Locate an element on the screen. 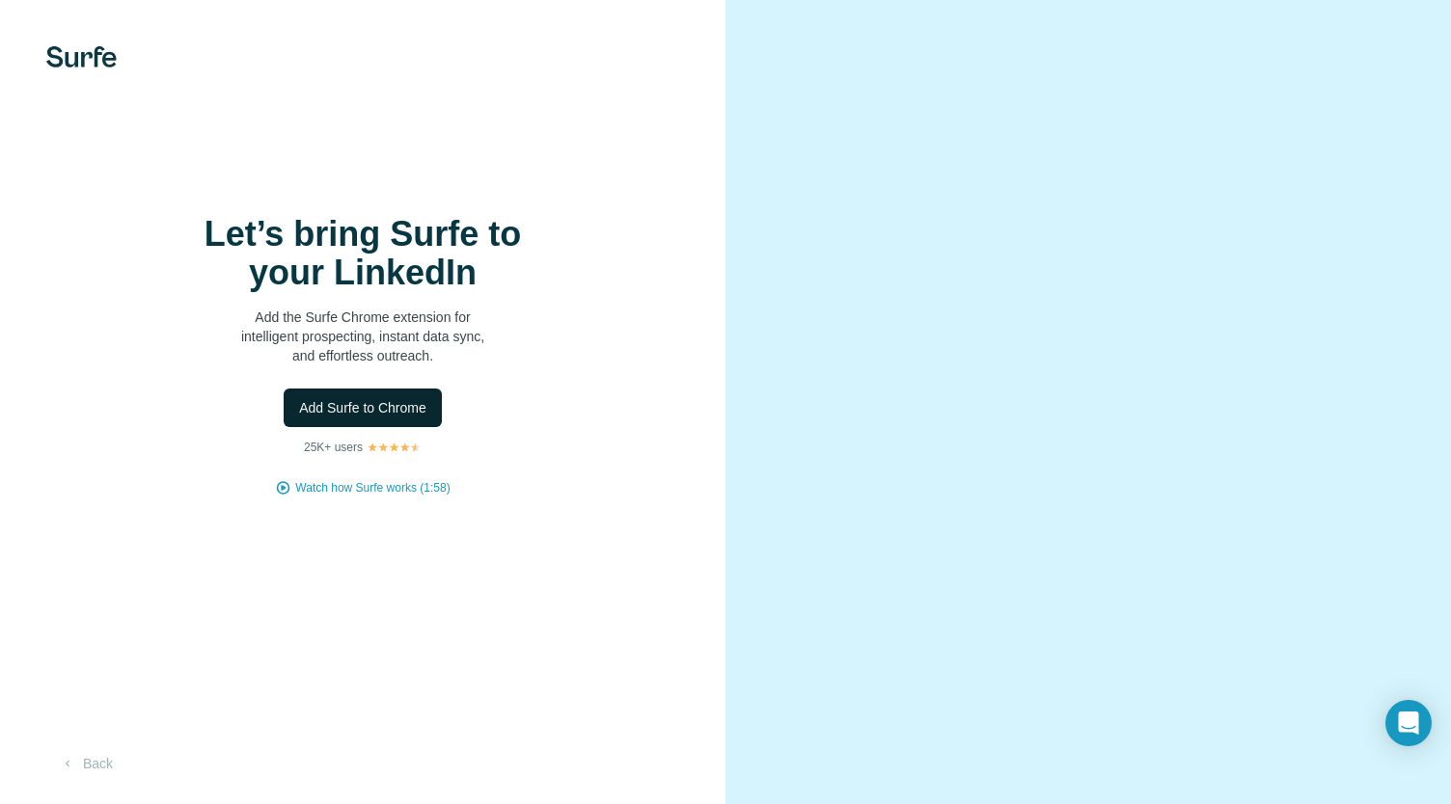  button: Watch how Surfe works (1:58) is located at coordinates (372, 488).